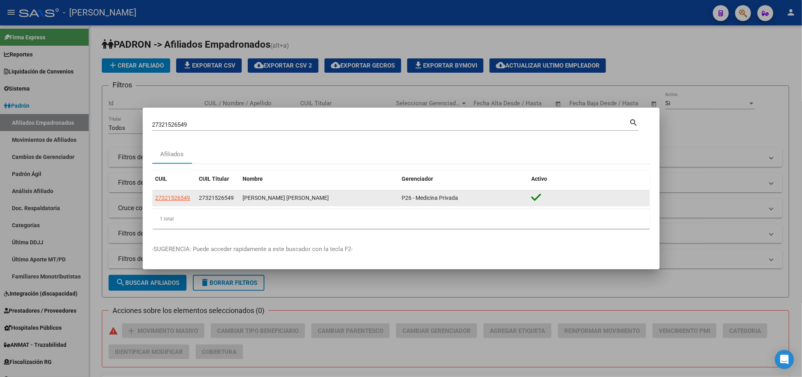  Describe the element at coordinates (253, 179) in the screenshot. I see `span: Nombre` at that location.